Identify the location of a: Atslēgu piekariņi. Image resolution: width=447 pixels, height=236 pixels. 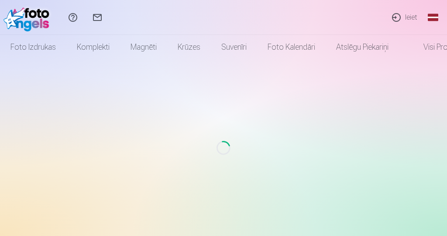
(362, 47).